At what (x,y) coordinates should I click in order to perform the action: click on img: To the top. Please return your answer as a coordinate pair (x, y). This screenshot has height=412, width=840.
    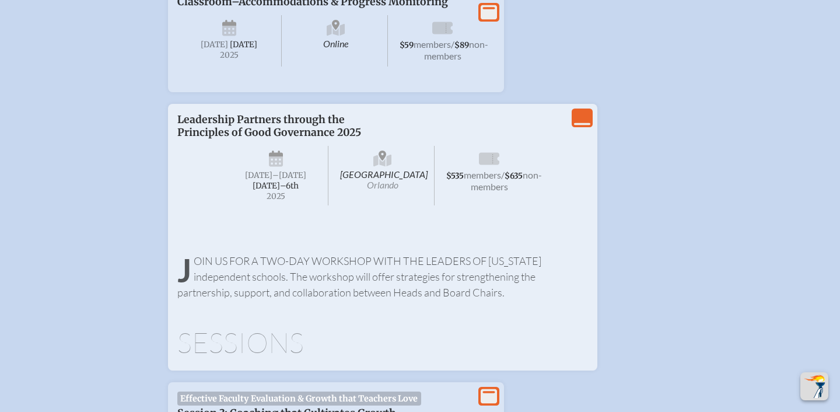
    Looking at the image, I should click on (814, 386).